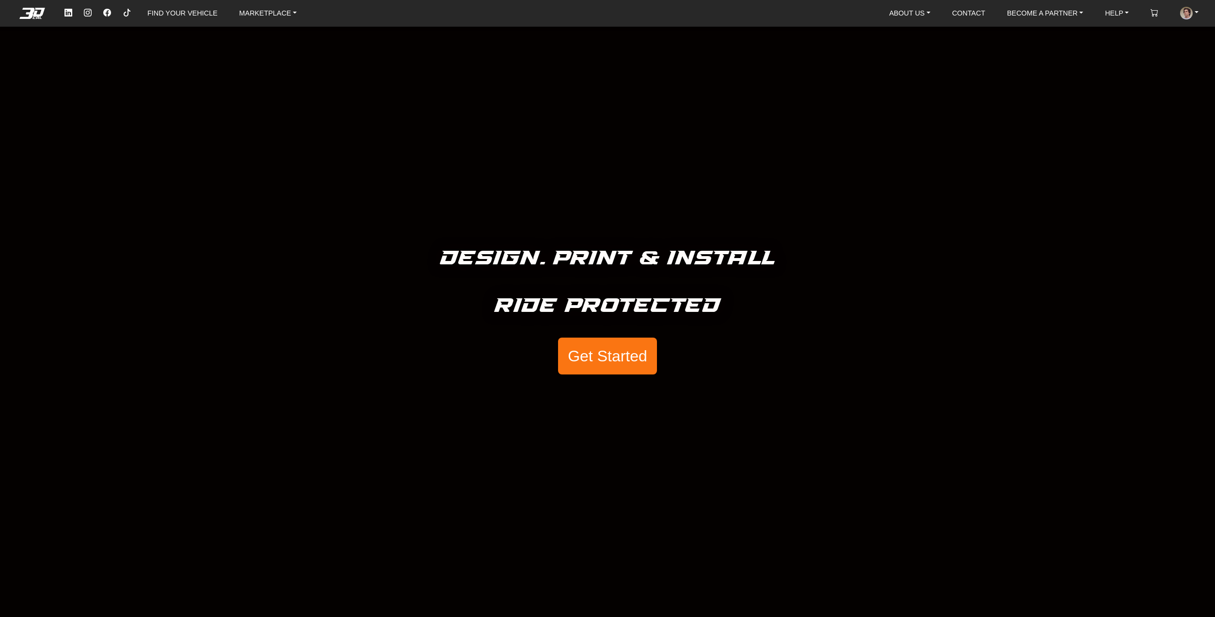 The height and width of the screenshot is (617, 1215). What do you see at coordinates (182, 13) in the screenshot?
I see `a: FIND YOUR VEHICLE` at bounding box center [182, 13].